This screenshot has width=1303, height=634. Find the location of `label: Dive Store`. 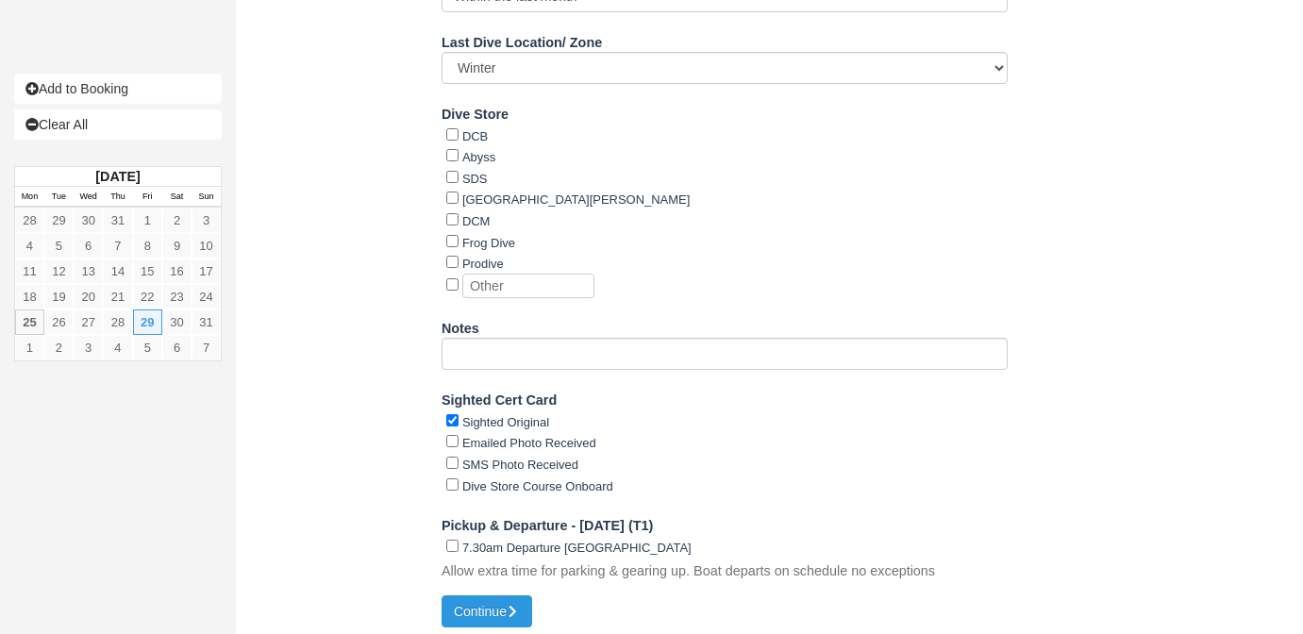

label: Dive Store is located at coordinates (475, 111).